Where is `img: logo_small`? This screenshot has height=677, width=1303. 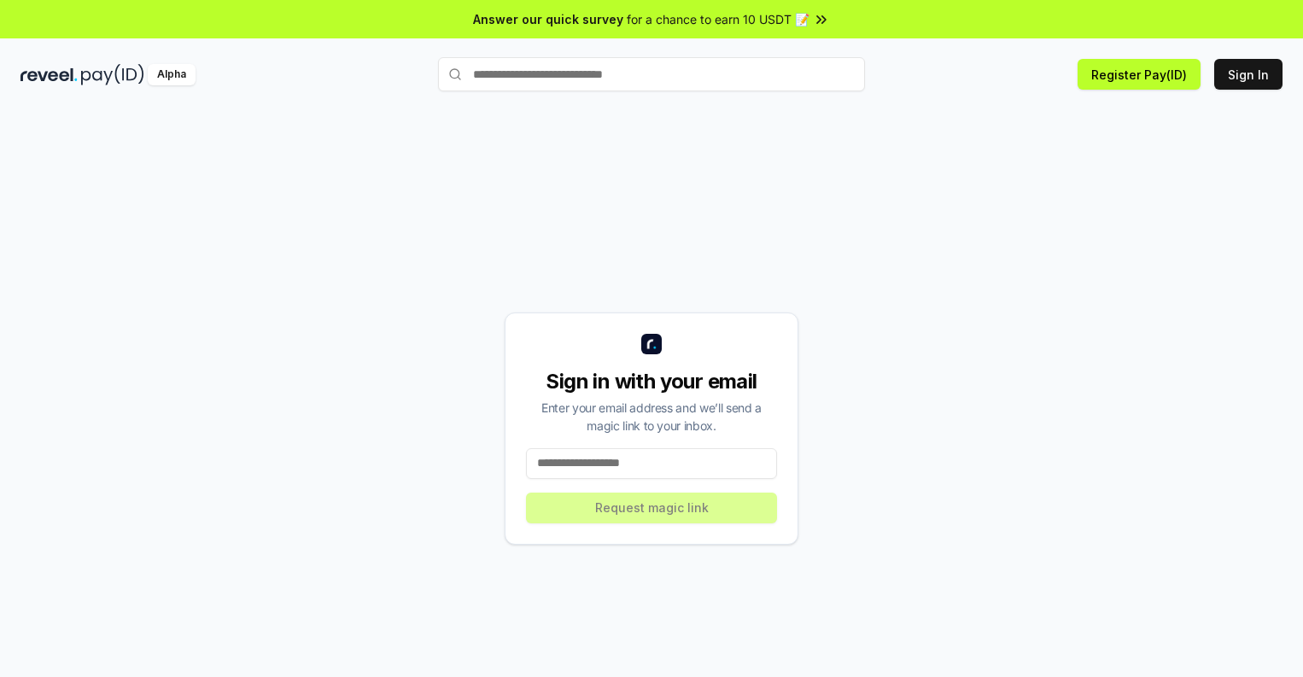 img: logo_small is located at coordinates (652, 344).